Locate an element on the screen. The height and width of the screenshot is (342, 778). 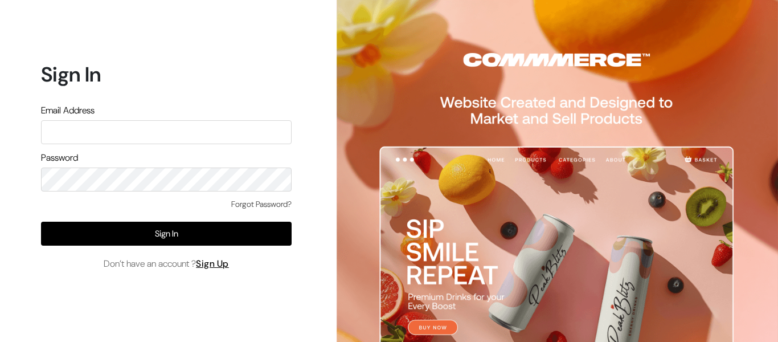
label: Email Address is located at coordinates (68, 110).